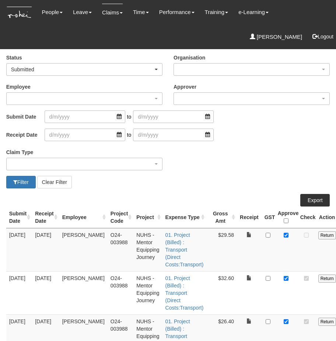 This screenshot has width=336, height=341. I want to click on button: Clear Filter, so click(55, 182).